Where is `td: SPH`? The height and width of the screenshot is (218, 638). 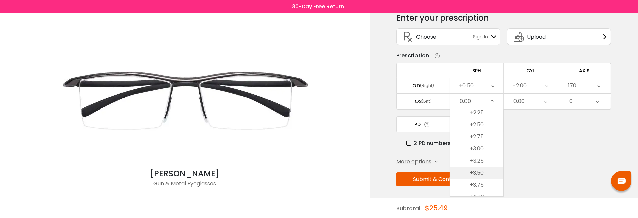 td: SPH is located at coordinates (477, 70).